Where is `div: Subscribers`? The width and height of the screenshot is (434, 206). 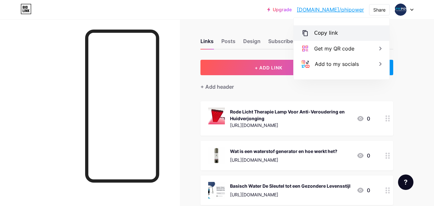
div: Subscribers is located at coordinates (283, 43).